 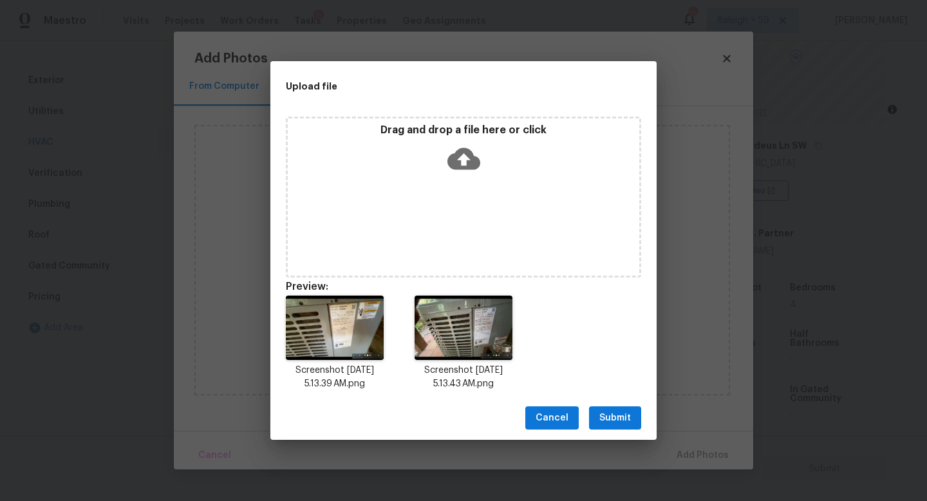 I want to click on p: Drag and drop a file here or click, so click(x=463, y=130).